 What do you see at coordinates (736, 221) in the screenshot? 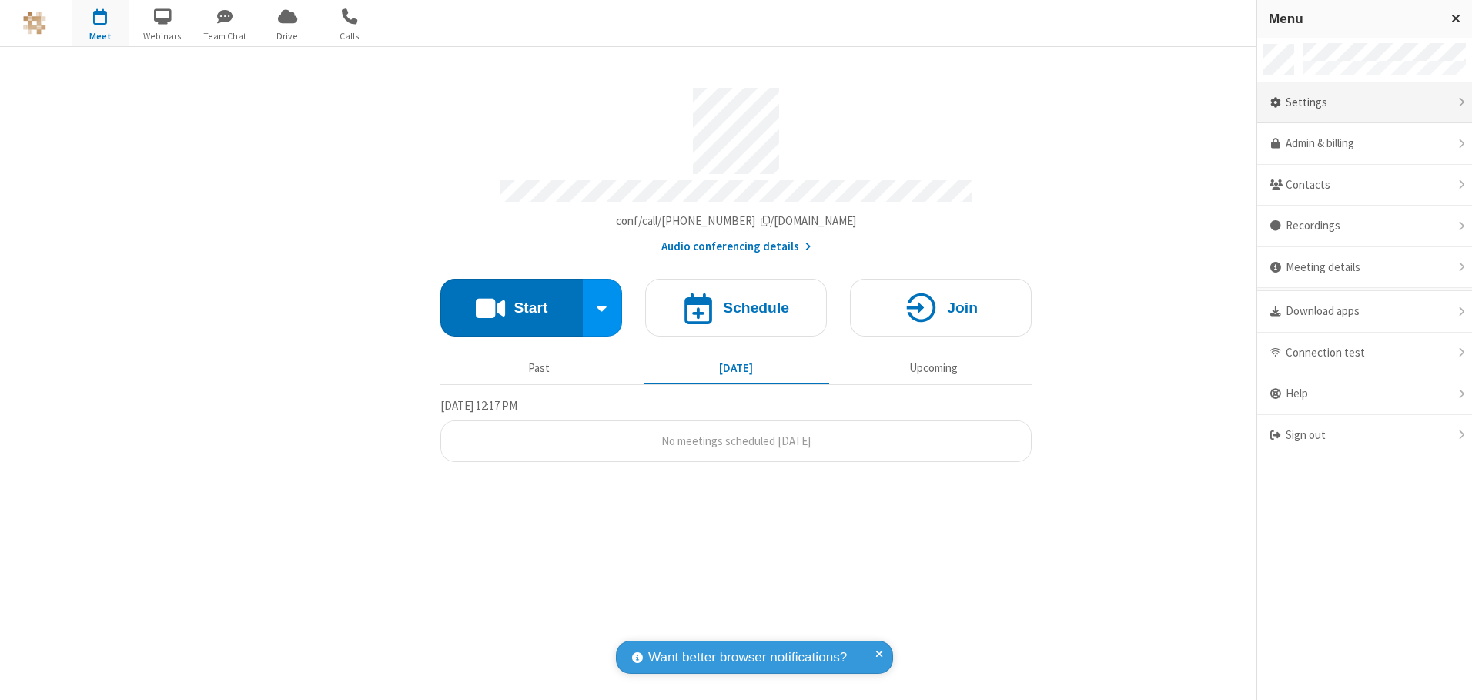
I see `button: Copy my meeting room linkCopy my meeting room link` at bounding box center [736, 221].